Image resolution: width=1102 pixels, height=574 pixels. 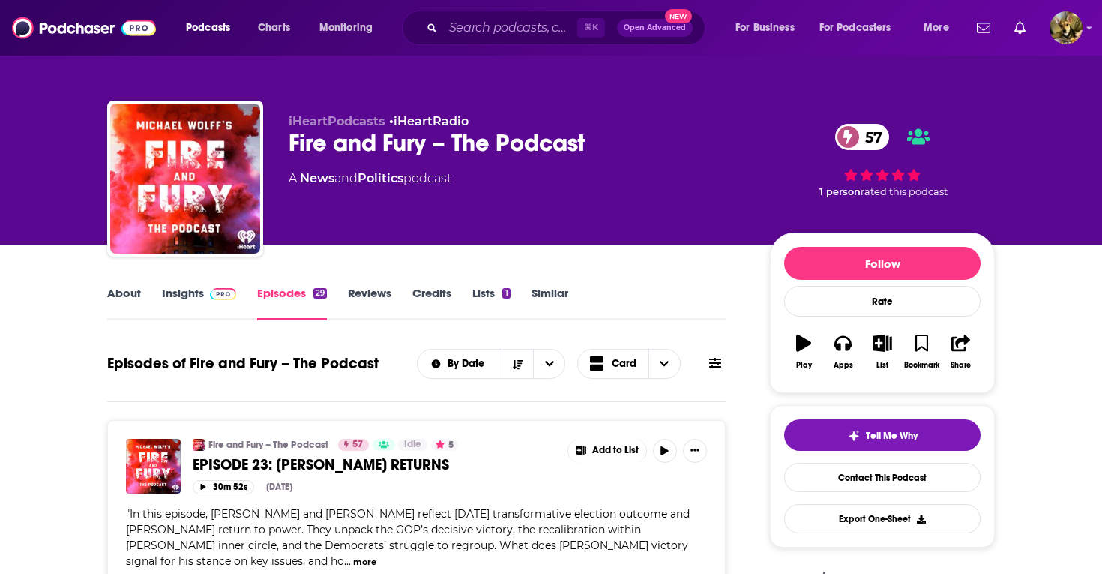 What do you see at coordinates (629, 364) in the screenshot?
I see `button: Choose View` at bounding box center [629, 364].